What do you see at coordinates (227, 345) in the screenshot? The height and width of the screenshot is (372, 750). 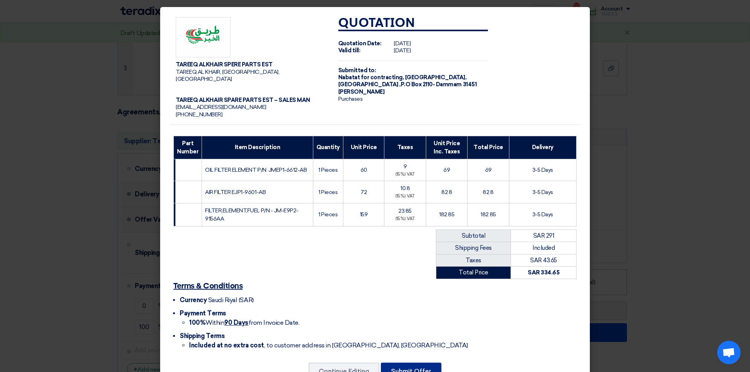 I see `strong: Included at no extra cost` at bounding box center [227, 345].